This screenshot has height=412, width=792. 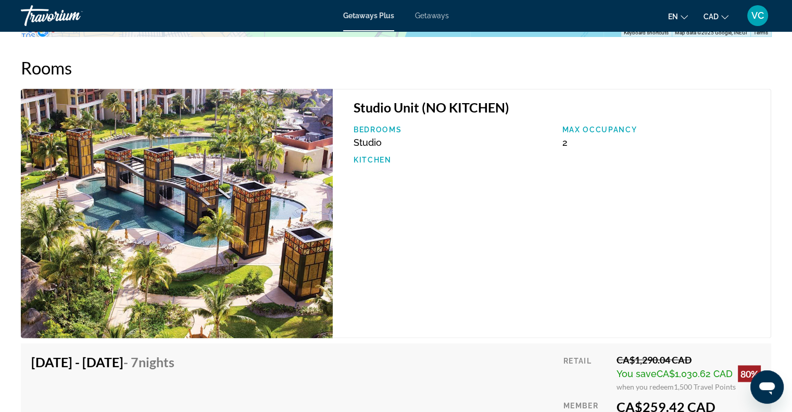 I want to click on img: ii_vgr1.jpg, so click(x=176, y=213).